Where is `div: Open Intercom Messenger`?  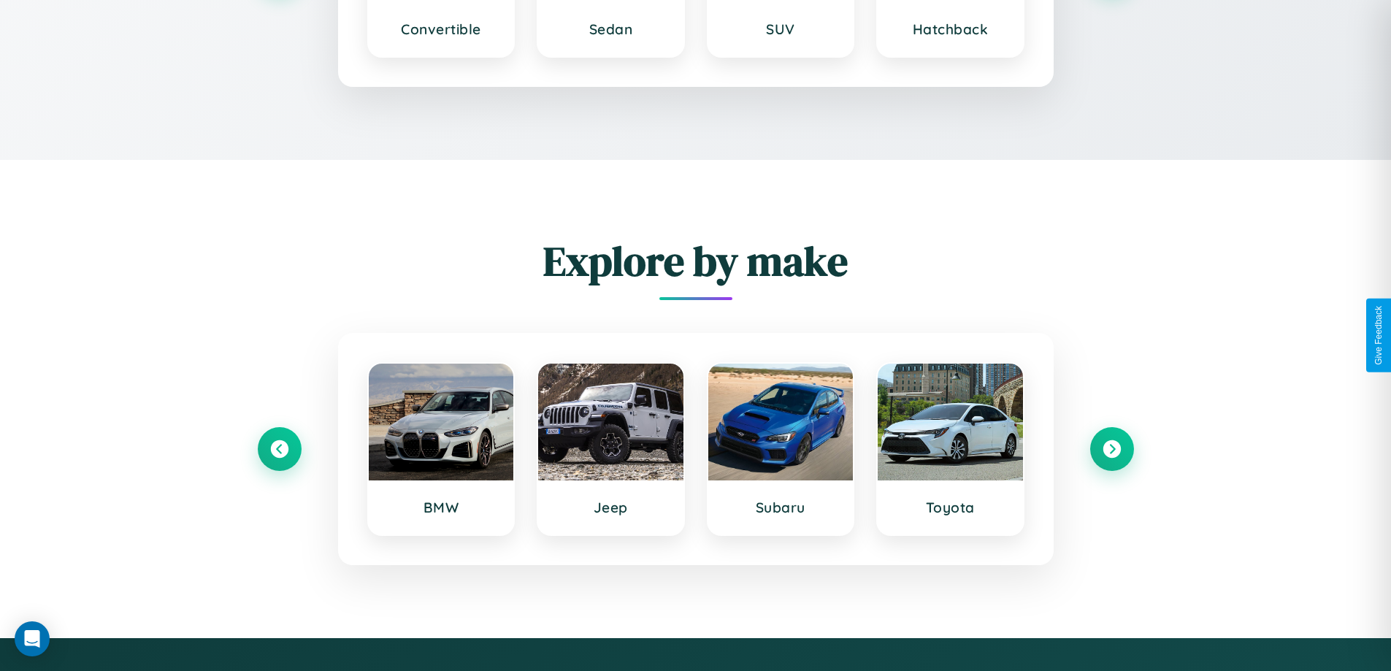
div: Open Intercom Messenger is located at coordinates (32, 639).